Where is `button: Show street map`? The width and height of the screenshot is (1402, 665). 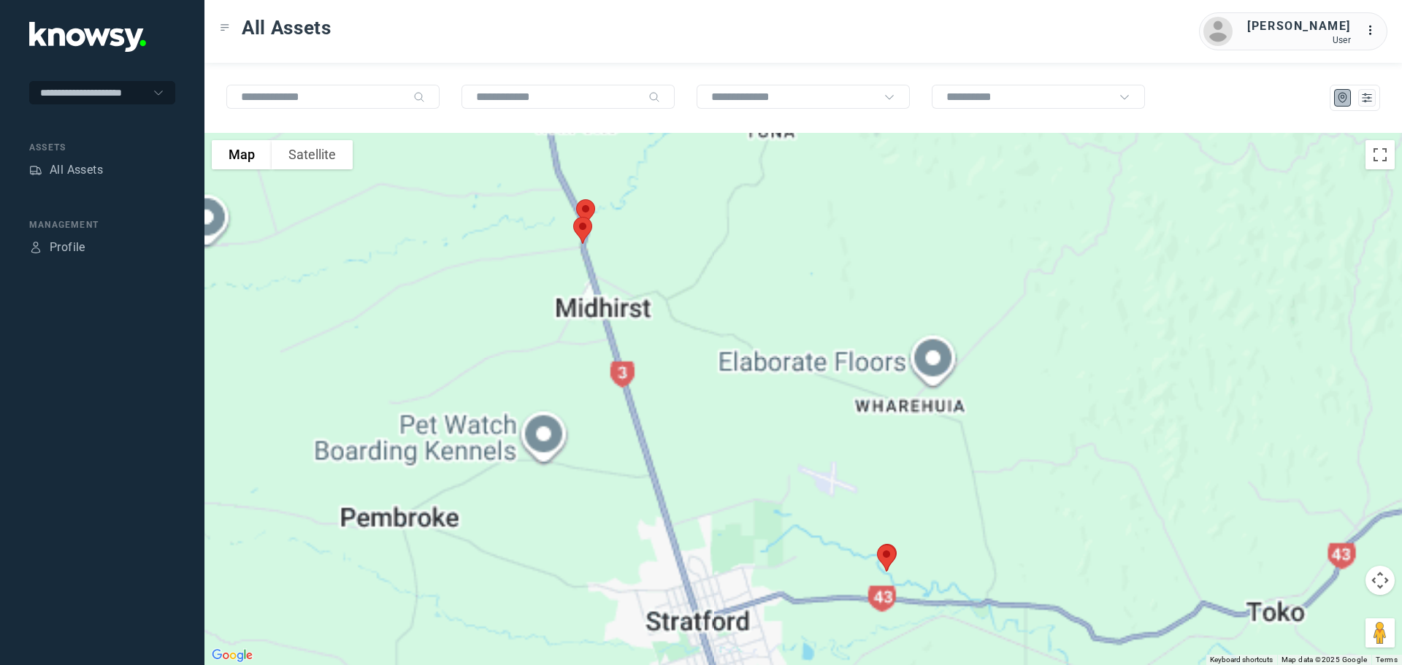
button: Show street map is located at coordinates (242, 155).